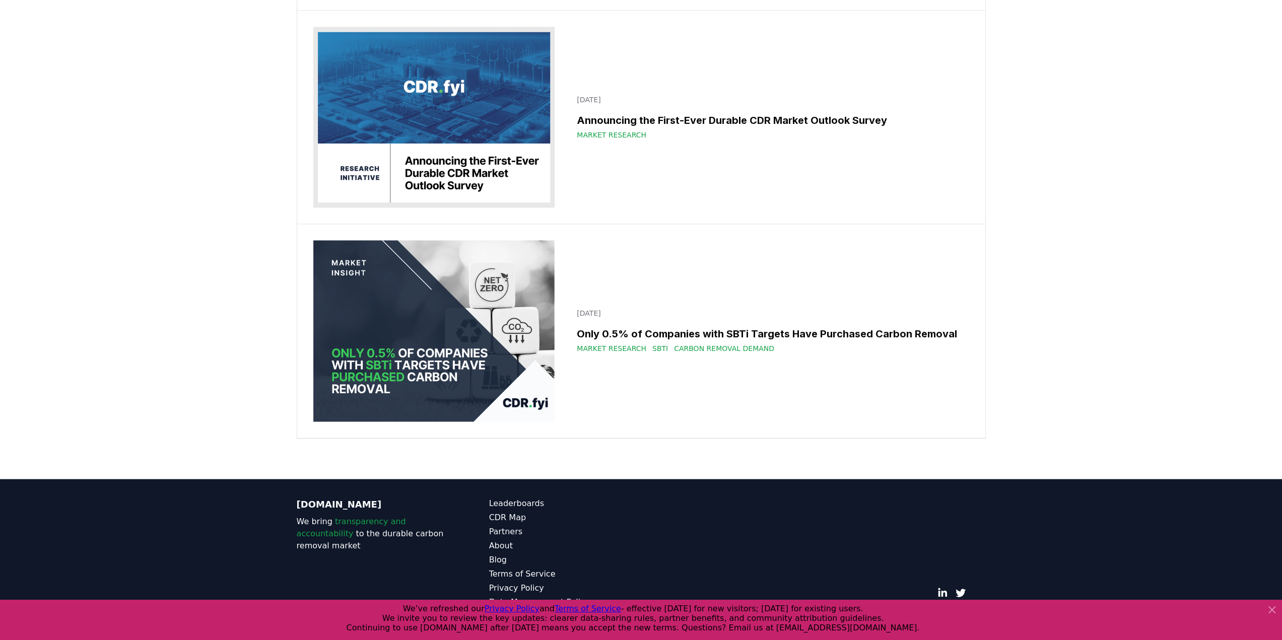 This screenshot has height=640, width=1282. Describe the element at coordinates (565, 560) in the screenshot. I see `a: Blog` at that location.